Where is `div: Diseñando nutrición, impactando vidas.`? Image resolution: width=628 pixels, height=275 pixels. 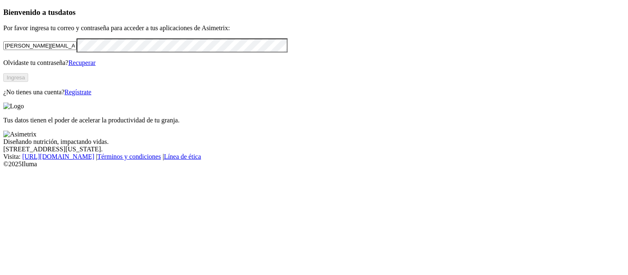
div: Diseñando nutrición, impactando vidas. is located at coordinates (314, 142).